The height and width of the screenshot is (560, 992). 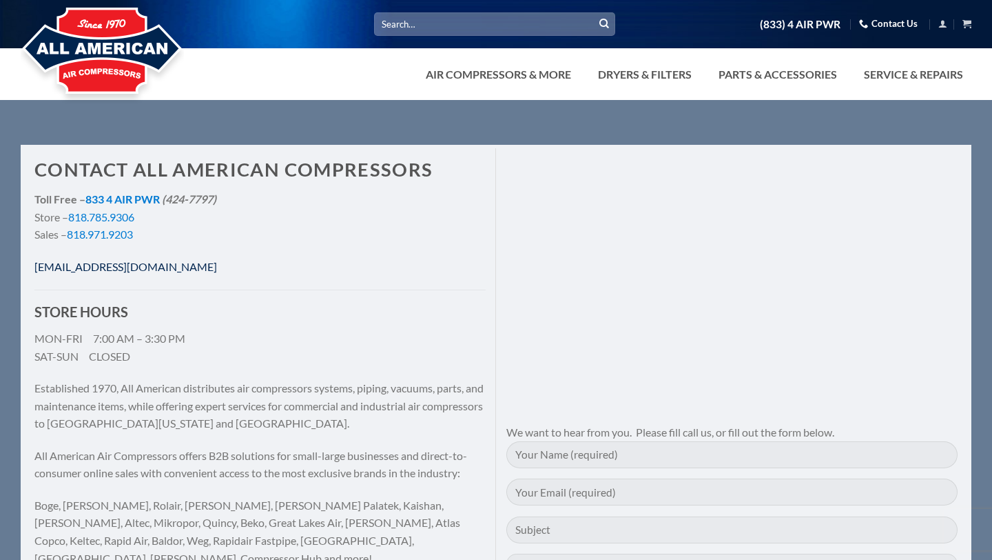 I want to click on input: Subject, so click(x=732, y=529).